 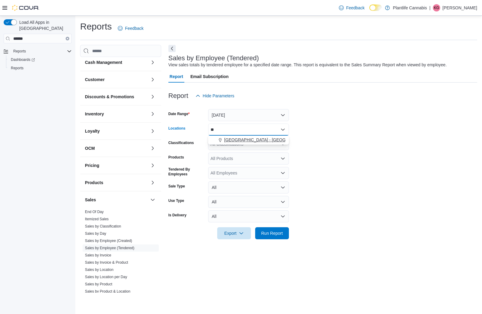 I want to click on h3: Customer, so click(x=95, y=80).